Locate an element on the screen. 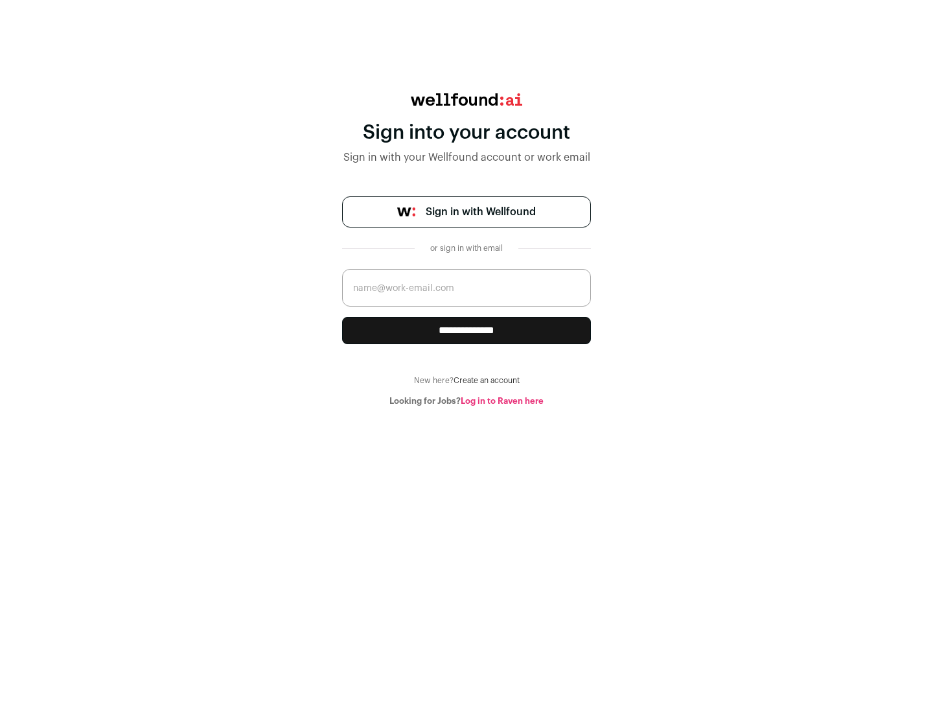 This screenshot has height=713, width=933. img: wellfound-symbol-flush-black-fb3c872781a75f747ccb3a119075da62bfe97bd399995f84a933054e44a575c4.png is located at coordinates (406, 212).